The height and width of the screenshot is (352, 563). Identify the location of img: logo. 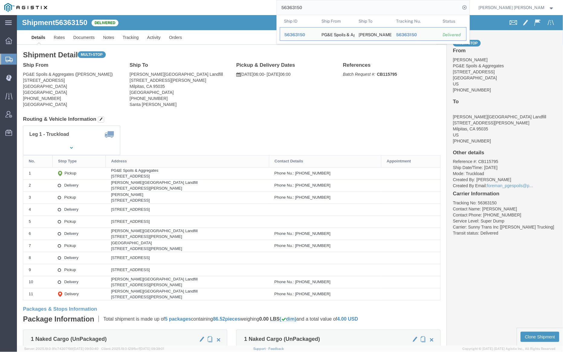
(26, 8).